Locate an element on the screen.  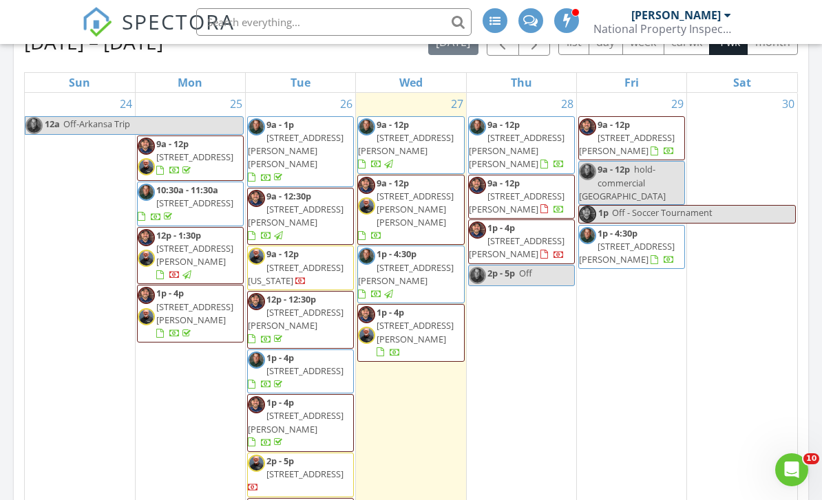
a: SPECTORA is located at coordinates (158, 33).